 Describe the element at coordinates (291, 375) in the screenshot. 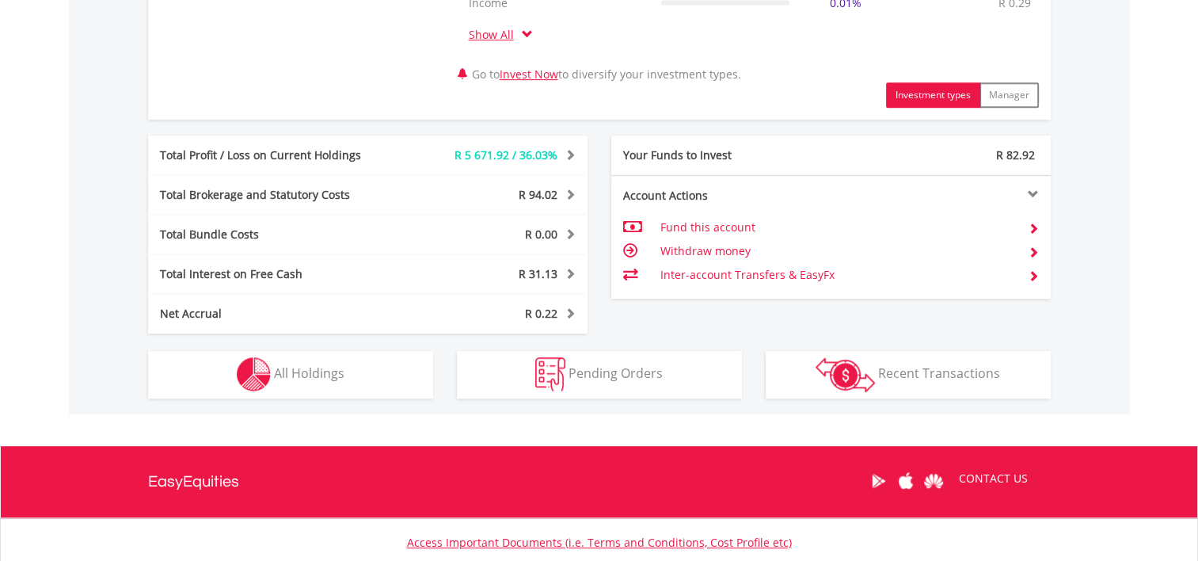

I see `button: All Holdings` at that location.